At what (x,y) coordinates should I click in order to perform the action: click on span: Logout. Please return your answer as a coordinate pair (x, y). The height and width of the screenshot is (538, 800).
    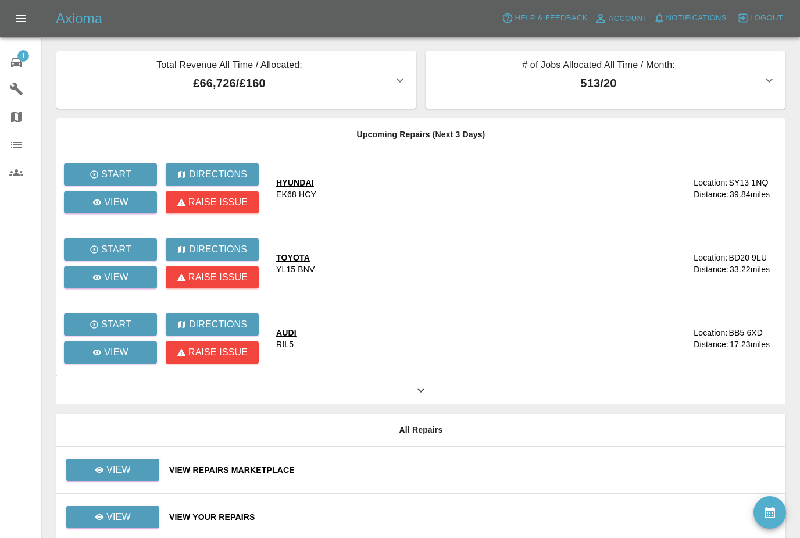
    Looking at the image, I should click on (766, 18).